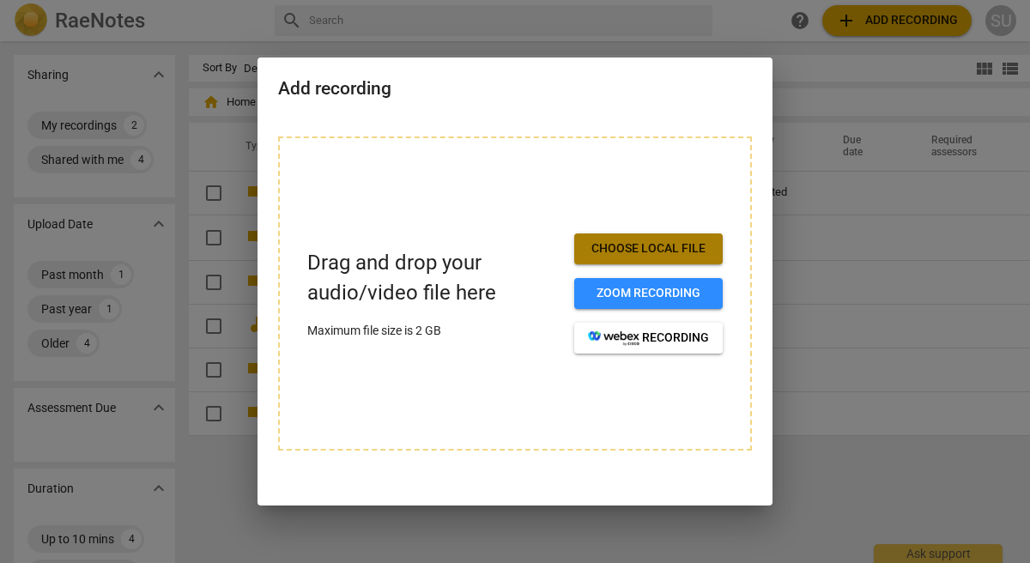  Describe the element at coordinates (648, 294) in the screenshot. I see `button: Zoom recording` at that location.